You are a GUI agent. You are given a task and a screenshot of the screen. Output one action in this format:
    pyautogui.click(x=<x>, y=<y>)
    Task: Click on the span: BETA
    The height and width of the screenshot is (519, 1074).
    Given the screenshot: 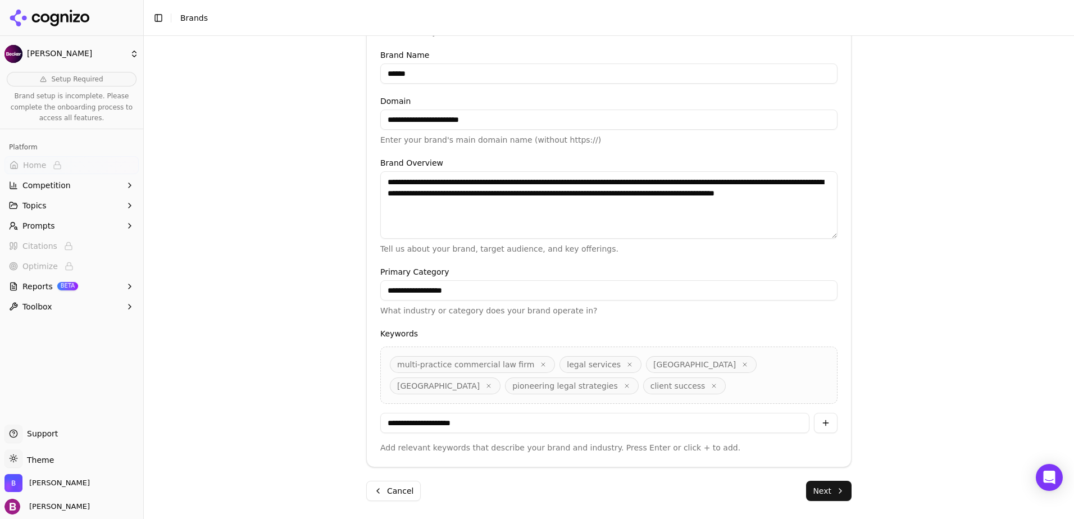 What is the action you would take?
    pyautogui.click(x=67, y=286)
    